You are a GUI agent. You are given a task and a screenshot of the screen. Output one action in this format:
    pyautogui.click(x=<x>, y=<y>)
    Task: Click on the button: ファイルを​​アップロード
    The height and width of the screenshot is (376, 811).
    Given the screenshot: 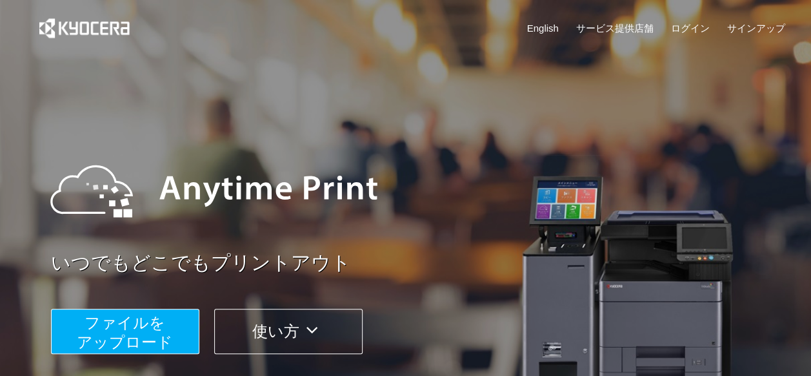 What is the action you would take?
    pyautogui.click(x=125, y=331)
    